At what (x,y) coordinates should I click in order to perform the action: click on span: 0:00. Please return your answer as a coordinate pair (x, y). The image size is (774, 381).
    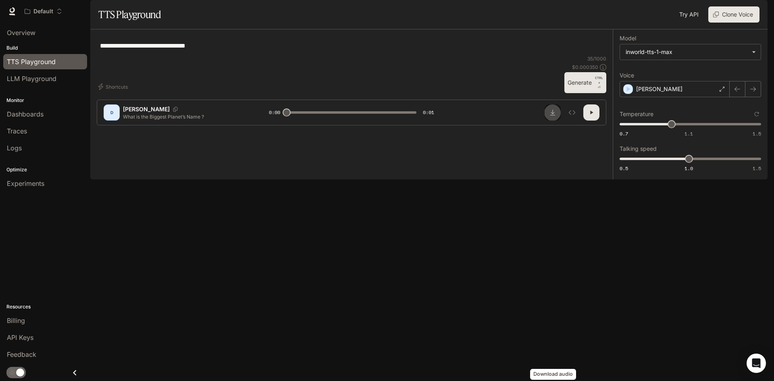
    Looking at the image, I should click on (274, 112).